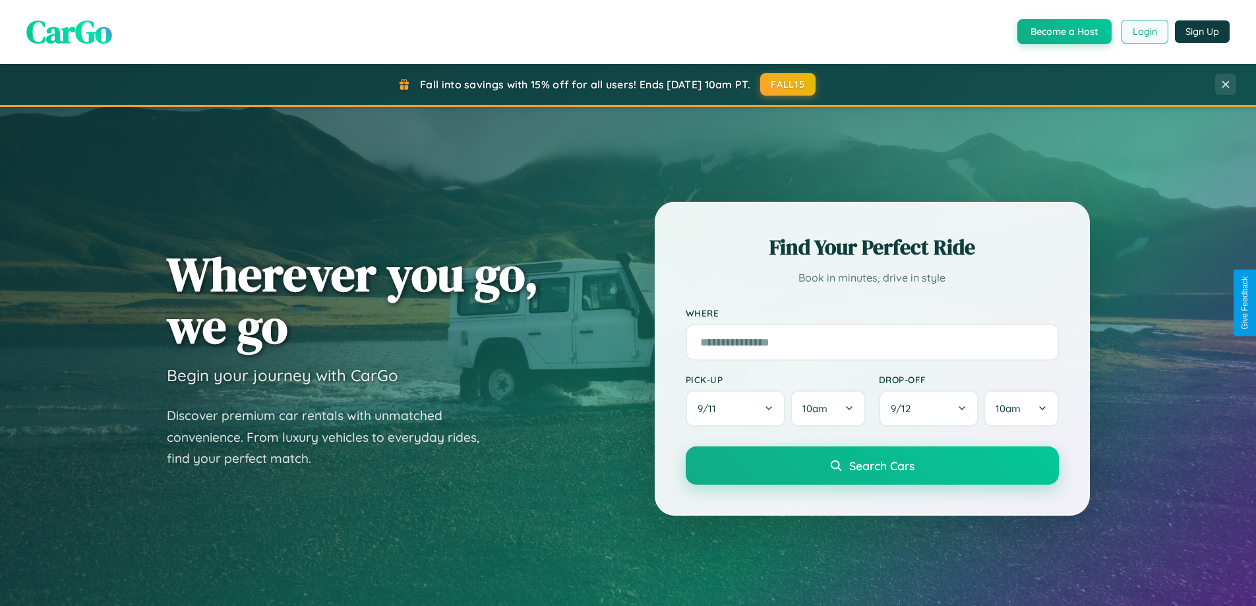  Describe the element at coordinates (788, 84) in the screenshot. I see `button: FALL15` at that location.